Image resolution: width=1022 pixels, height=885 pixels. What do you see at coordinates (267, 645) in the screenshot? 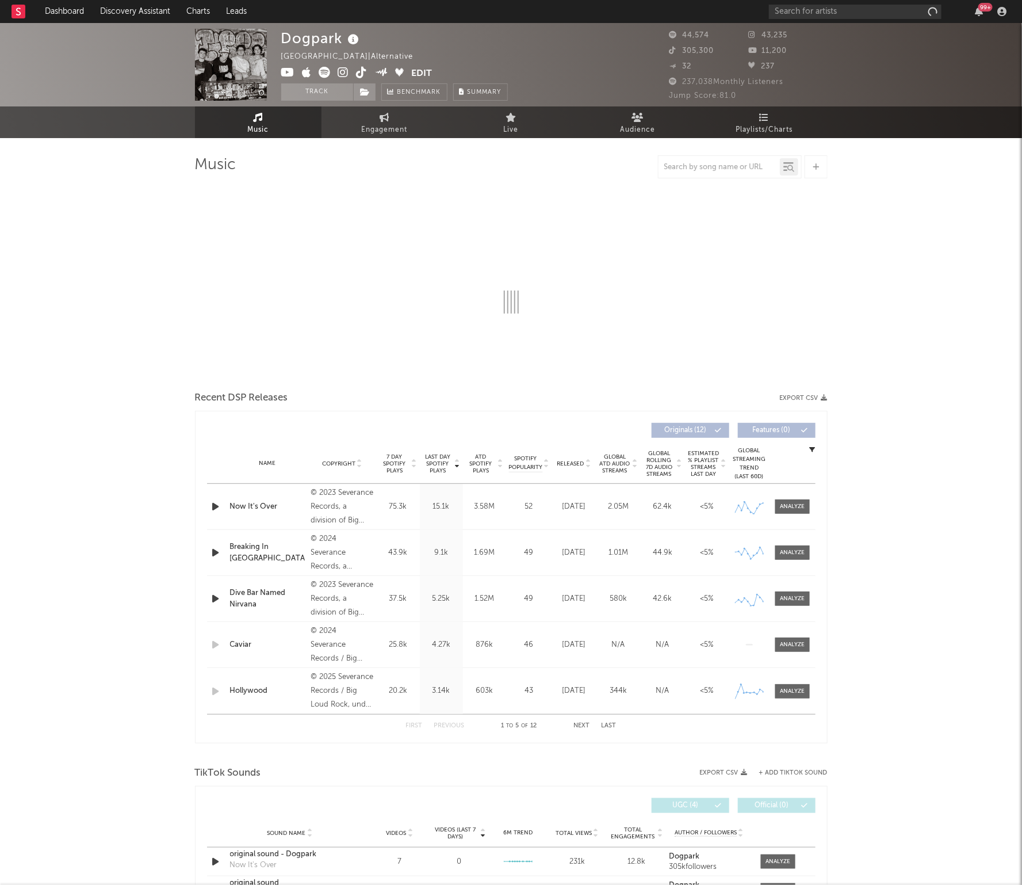
I see `a: Caviar` at bounding box center [267, 645].